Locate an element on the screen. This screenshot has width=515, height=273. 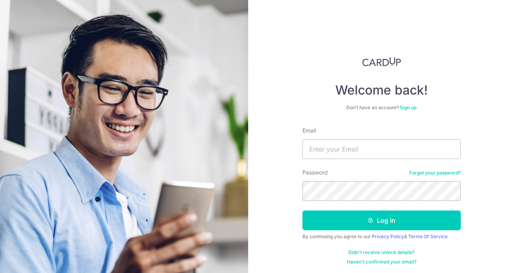
label: Password is located at coordinates (315, 173).